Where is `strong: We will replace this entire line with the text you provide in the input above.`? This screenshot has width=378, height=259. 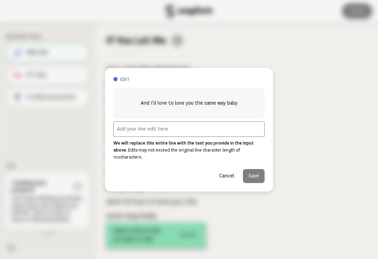 strong: We will replace this entire line with the text you provide in the input above. is located at coordinates (183, 146).